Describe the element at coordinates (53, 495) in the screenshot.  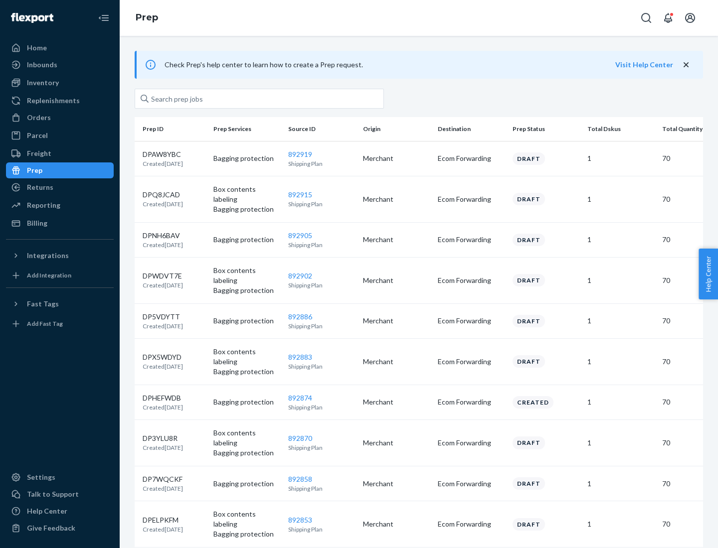
I see `div: Talk to Support` at that location.